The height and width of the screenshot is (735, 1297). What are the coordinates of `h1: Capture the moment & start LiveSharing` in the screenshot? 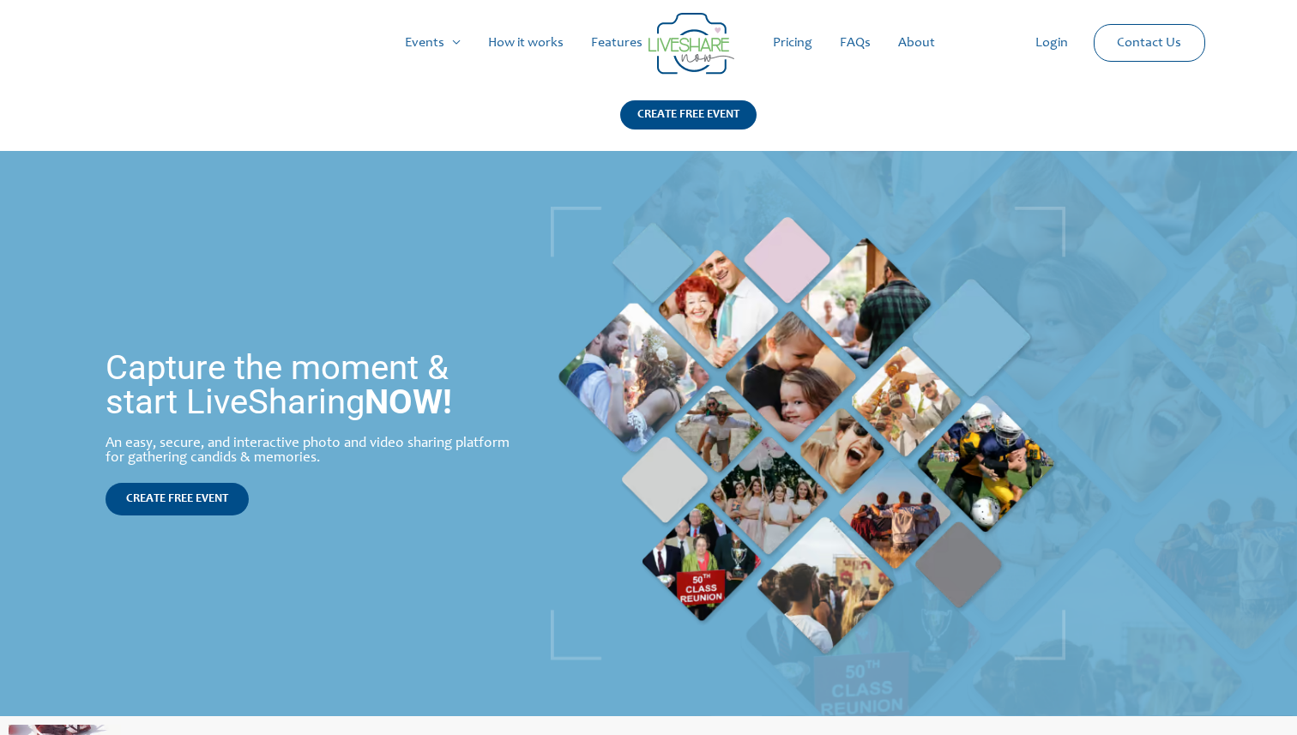 It's located at (310, 385).